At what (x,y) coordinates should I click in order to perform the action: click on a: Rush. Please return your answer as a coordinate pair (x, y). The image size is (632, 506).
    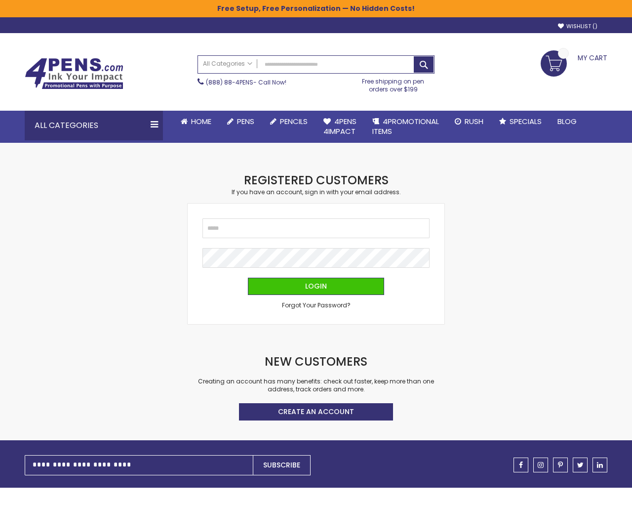
    Looking at the image, I should click on (469, 121).